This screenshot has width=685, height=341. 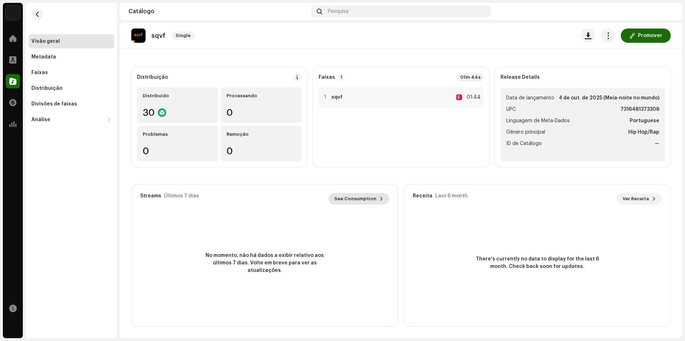 What do you see at coordinates (524, 144) in the screenshot?
I see `span: ID de Catálogo` at bounding box center [524, 144].